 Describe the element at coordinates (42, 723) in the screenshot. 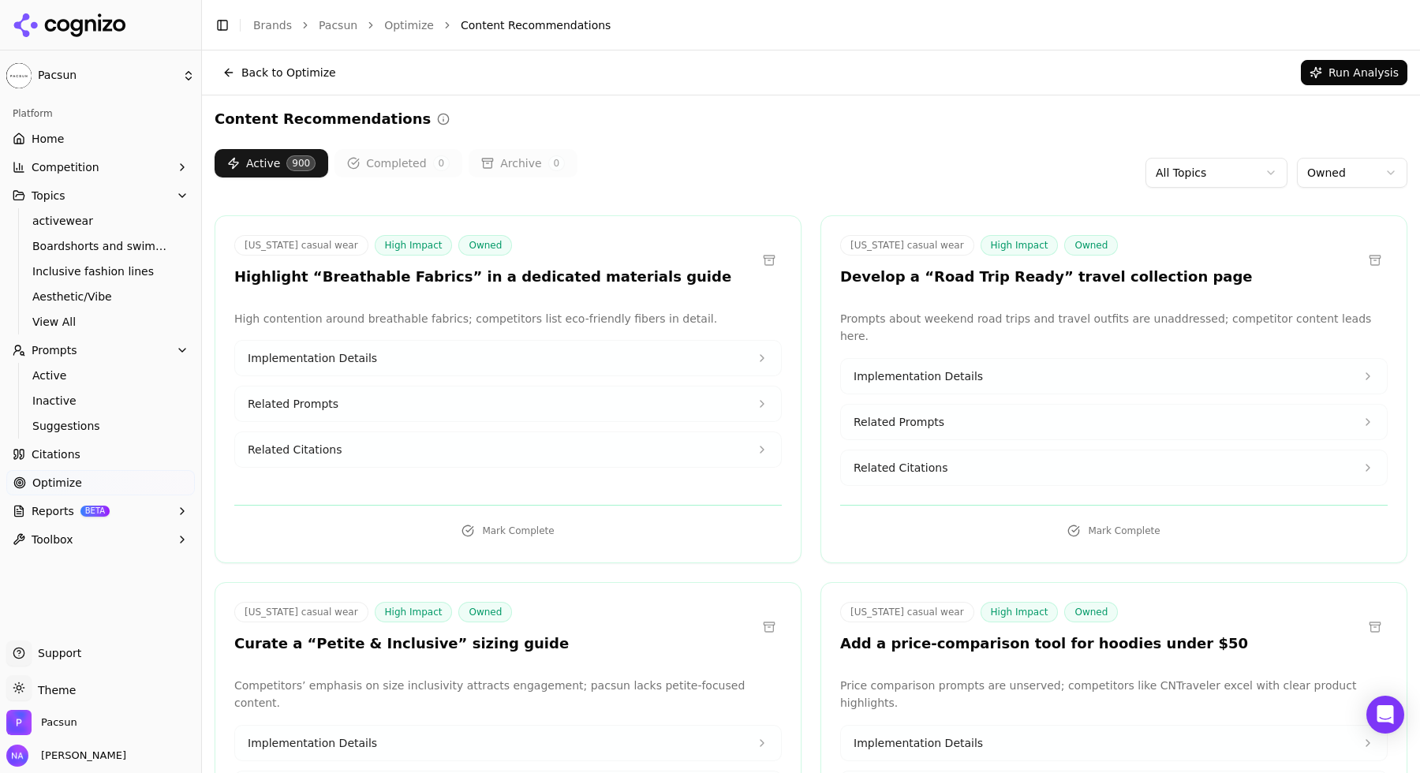

I see `button: Open organization switcher` at that location.